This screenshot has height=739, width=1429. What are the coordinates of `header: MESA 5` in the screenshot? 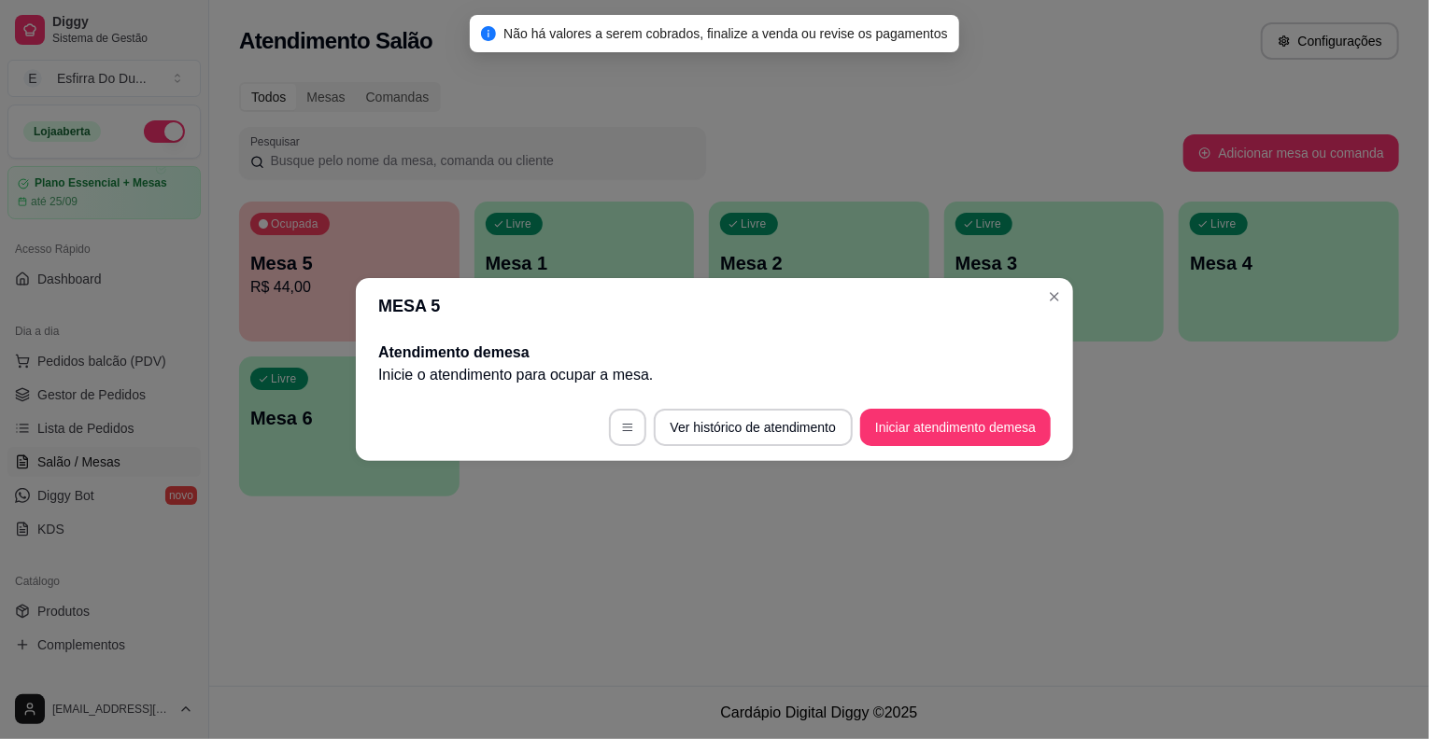 It's located at (714, 306).